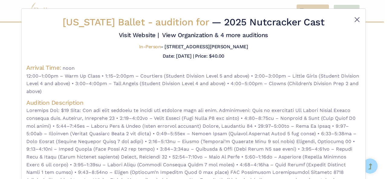 The height and width of the screenshot is (179, 387). Describe the element at coordinates (215, 35) in the screenshot. I see `a: View Organization & 4 more auditions` at that location.